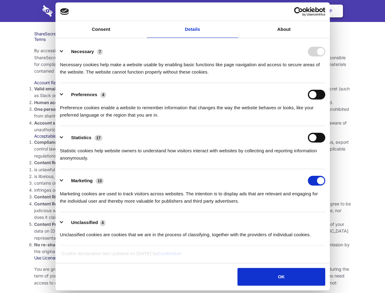 The height and width of the screenshot is (293, 385). Describe the element at coordinates (193, 176) in the screenshot. I see `li: You agree NOT to use Sharesecret to upload or share content that:` at that location.